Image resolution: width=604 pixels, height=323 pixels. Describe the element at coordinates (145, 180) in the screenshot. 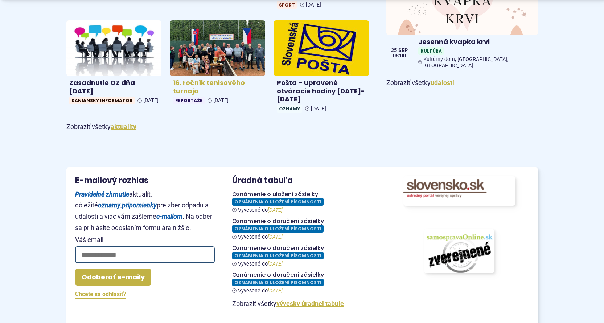

I see `h3: E-mailový rozhlas` at that location.